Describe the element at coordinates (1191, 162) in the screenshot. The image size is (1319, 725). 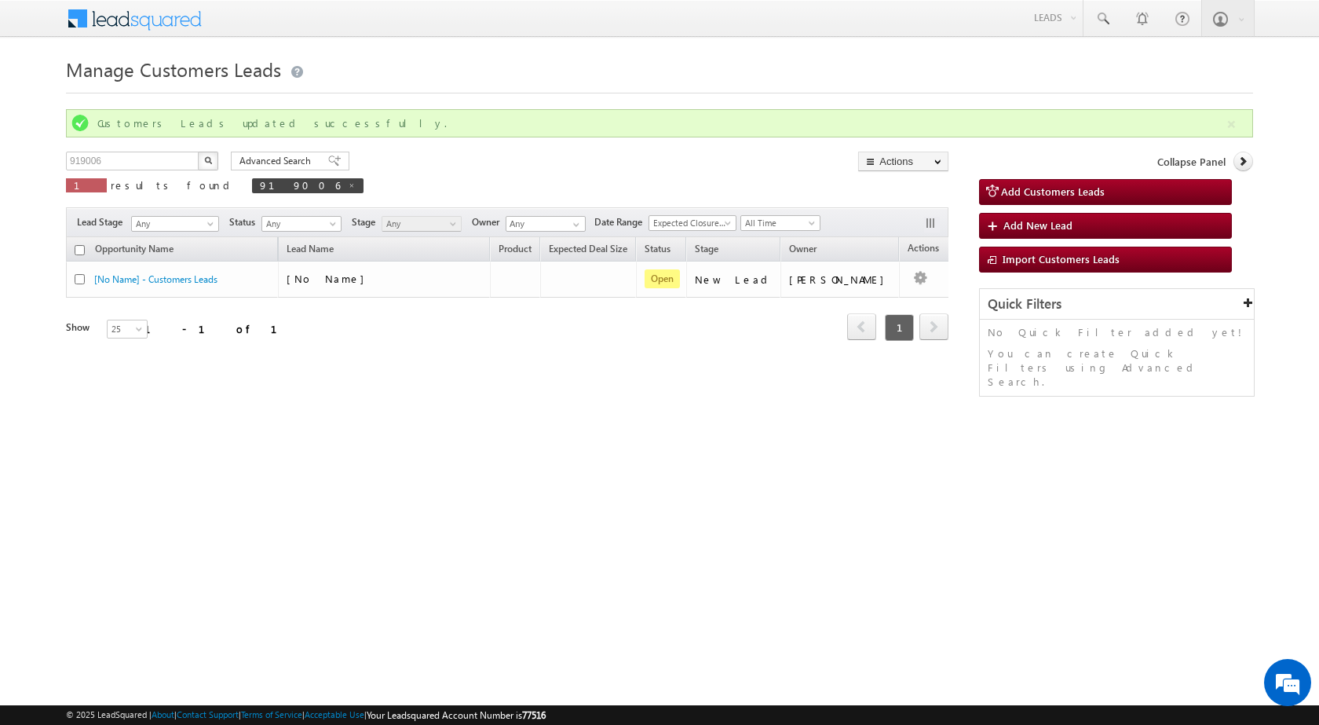
I see `span: Collapse Panel` at that location.